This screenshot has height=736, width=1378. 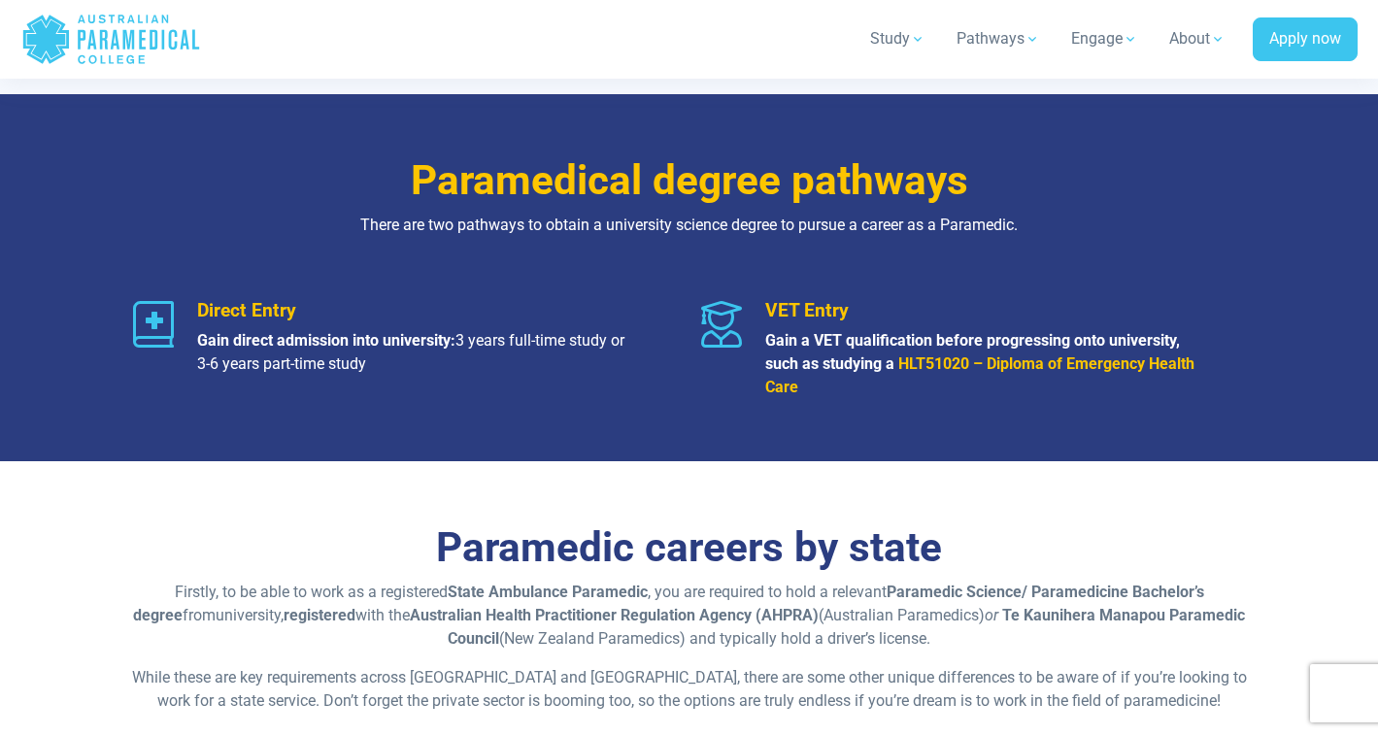 What do you see at coordinates (690, 616) in the screenshot?
I see `p: Firstly, to be able to work as a registered , you are required to hold a relevant from , with the...` at bounding box center [690, 616].